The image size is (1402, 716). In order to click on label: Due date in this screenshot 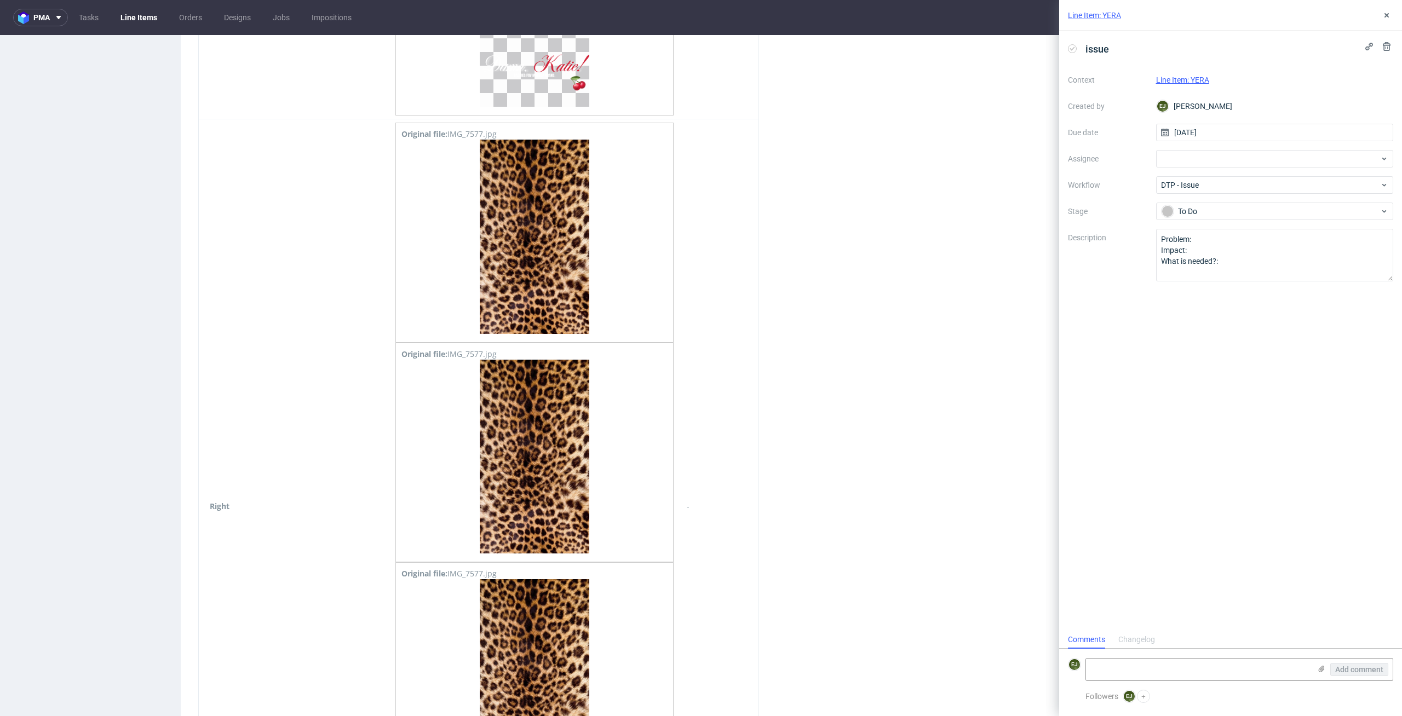, I will do `click(1108, 133)`.